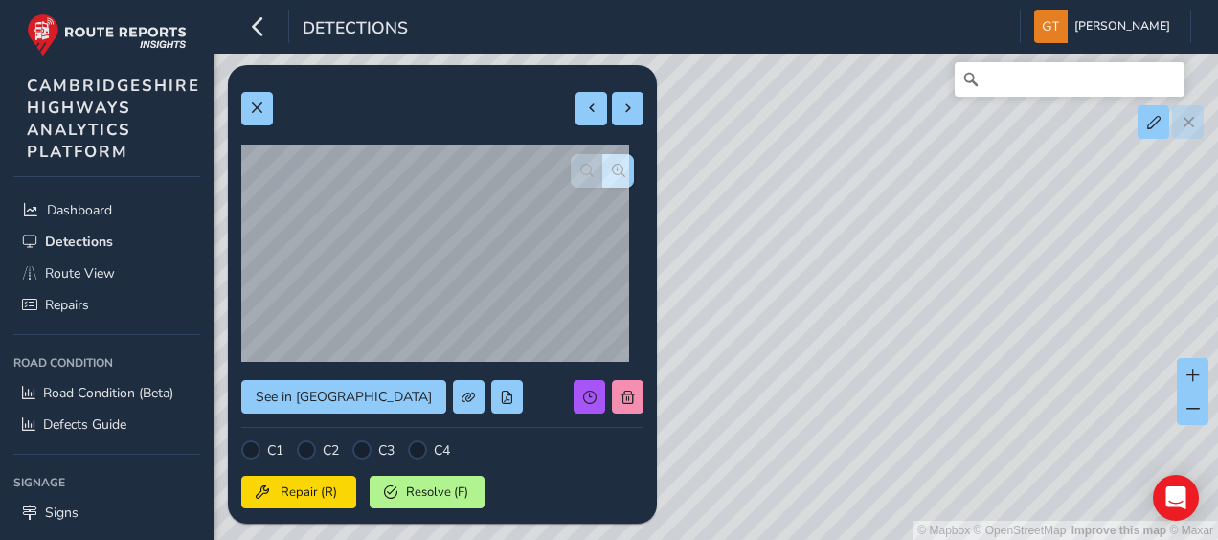 This screenshot has width=1218, height=540. I want to click on a: Route View, so click(106, 273).